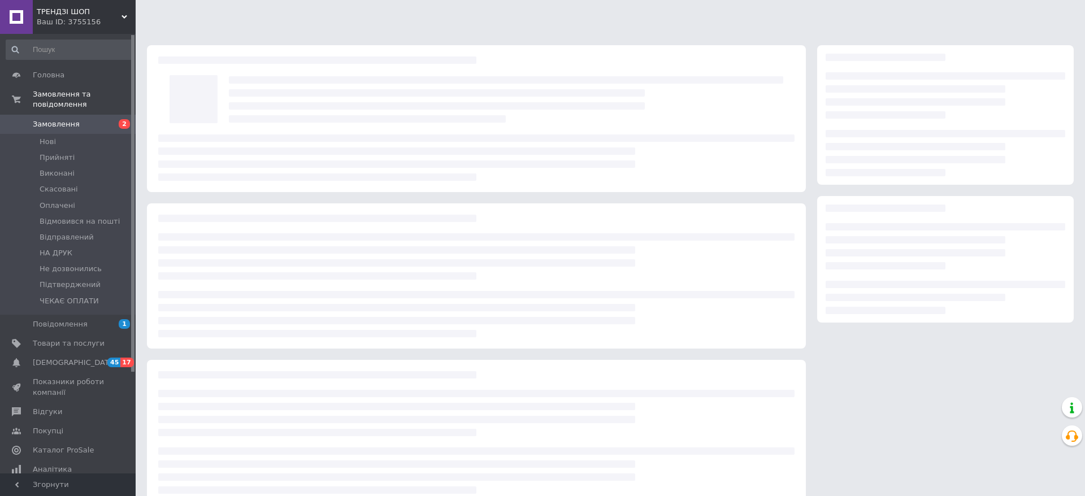  Describe the element at coordinates (124, 124) in the screenshot. I see `span: 2` at that location.